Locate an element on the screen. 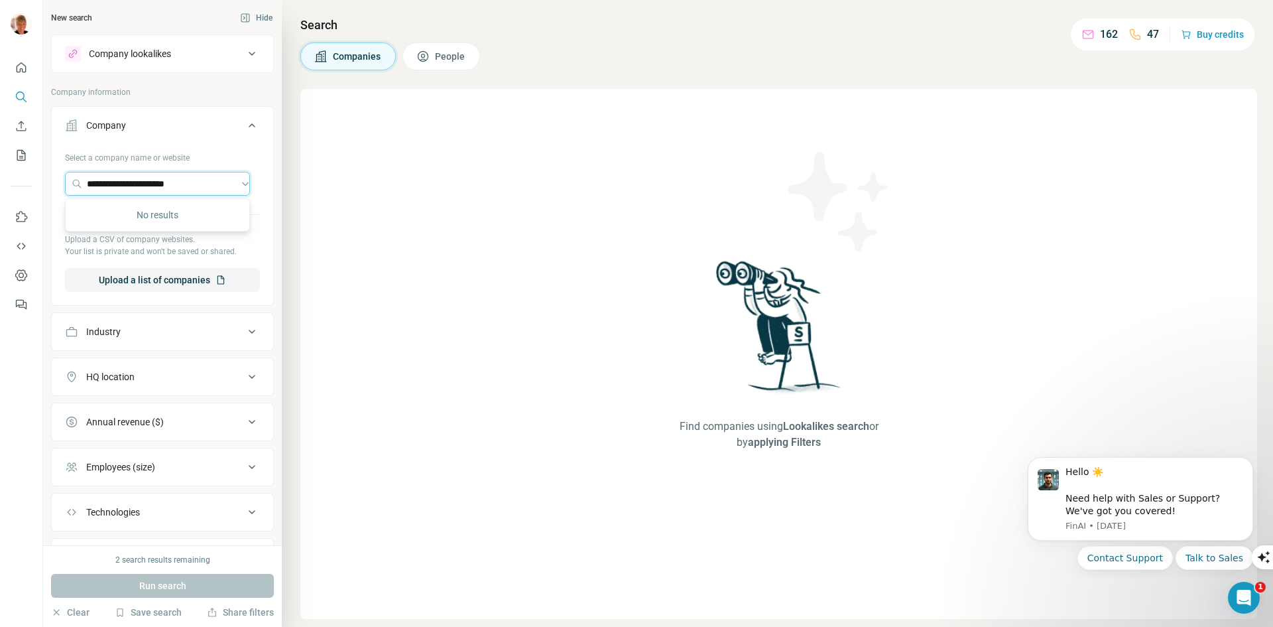 Image resolution: width=1273 pixels, height=627 pixels. span: applying Filters is located at coordinates (784, 442).